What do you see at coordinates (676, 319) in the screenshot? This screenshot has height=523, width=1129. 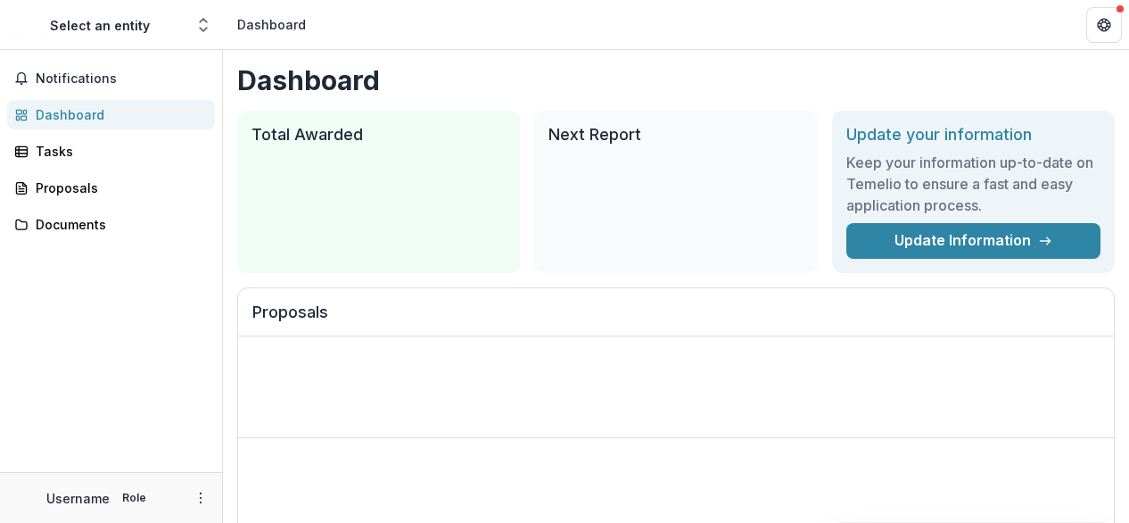 I see `h2: Proposals` at bounding box center [676, 319].